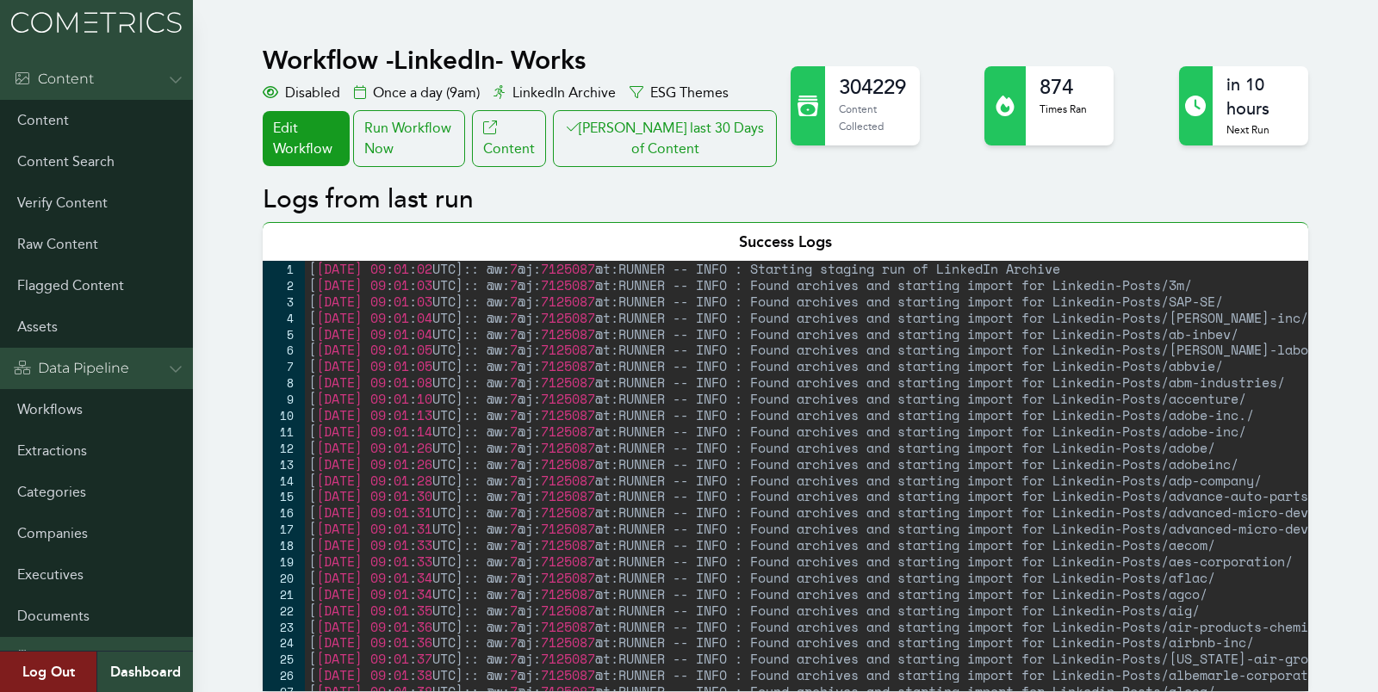 The width and height of the screenshot is (1378, 692). I want to click on div: 9, so click(283, 399).